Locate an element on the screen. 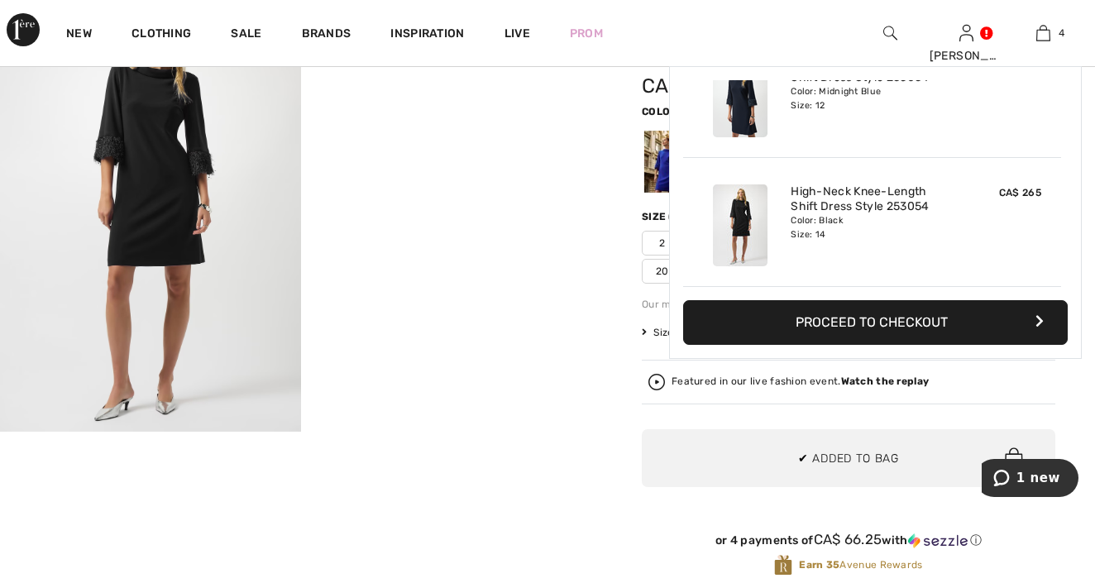 The height and width of the screenshot is (583, 1095). img: Bag.svg is located at coordinates (1014, 458).